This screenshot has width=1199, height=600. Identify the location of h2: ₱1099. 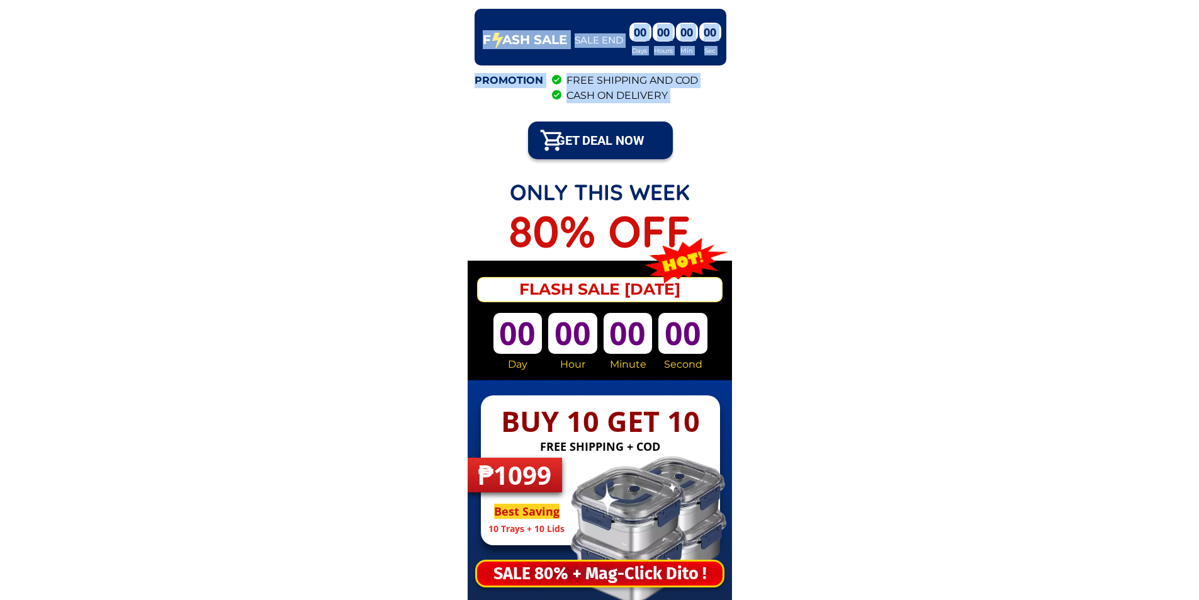
(515, 475).